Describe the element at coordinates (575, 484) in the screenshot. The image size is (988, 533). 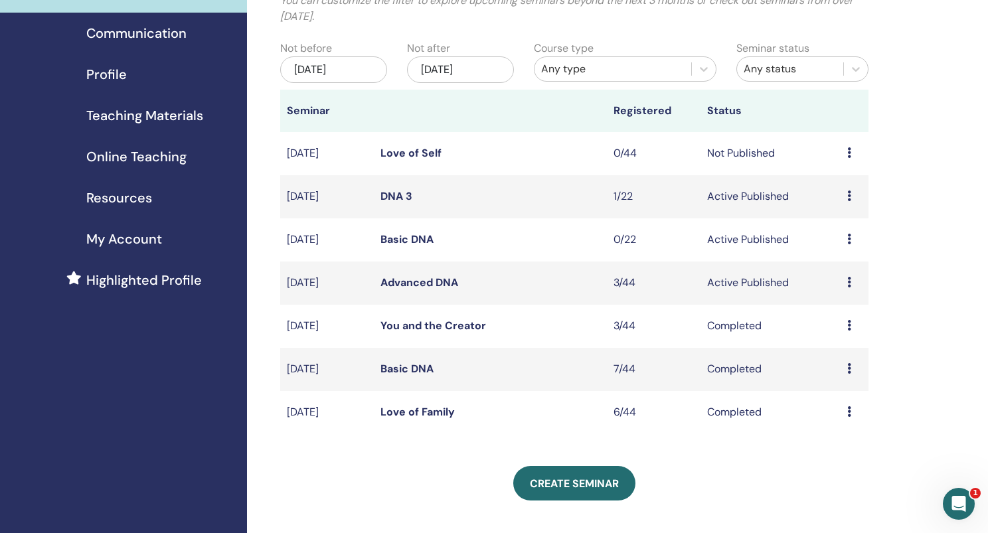
I see `span: Create seminar` at that location.